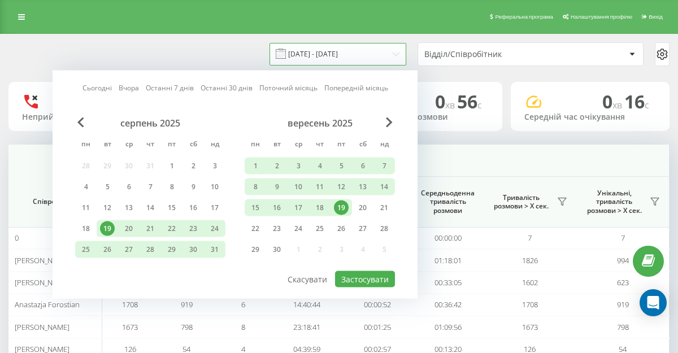 The width and height of the screenshot is (678, 353). Describe the element at coordinates (307, 279) in the screenshot. I see `button: Скасувати` at that location.